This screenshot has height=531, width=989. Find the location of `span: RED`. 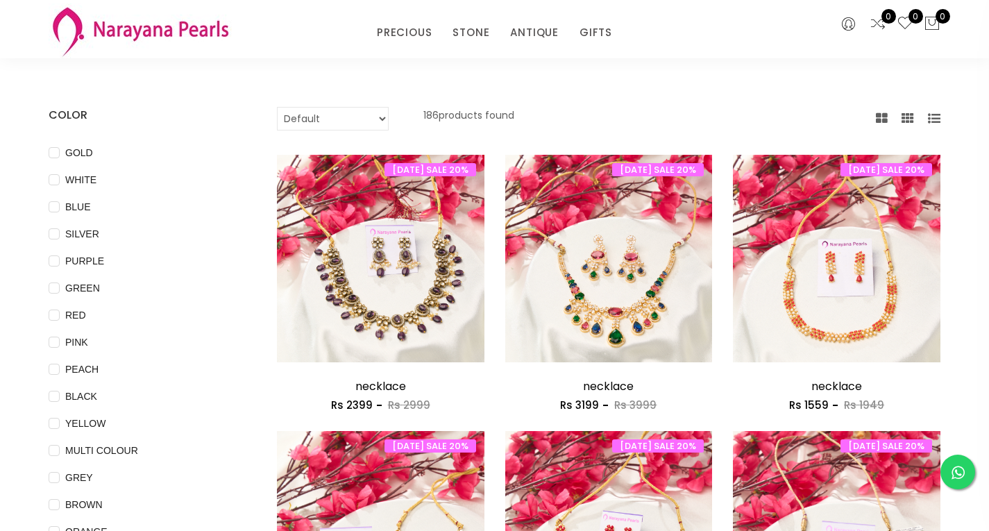

span: RED is located at coordinates (76, 315).